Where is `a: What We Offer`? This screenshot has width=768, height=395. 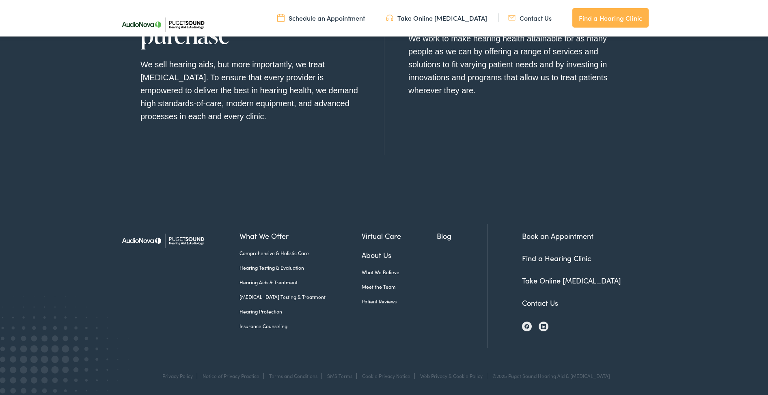 a: What We Offer is located at coordinates (300, 236).